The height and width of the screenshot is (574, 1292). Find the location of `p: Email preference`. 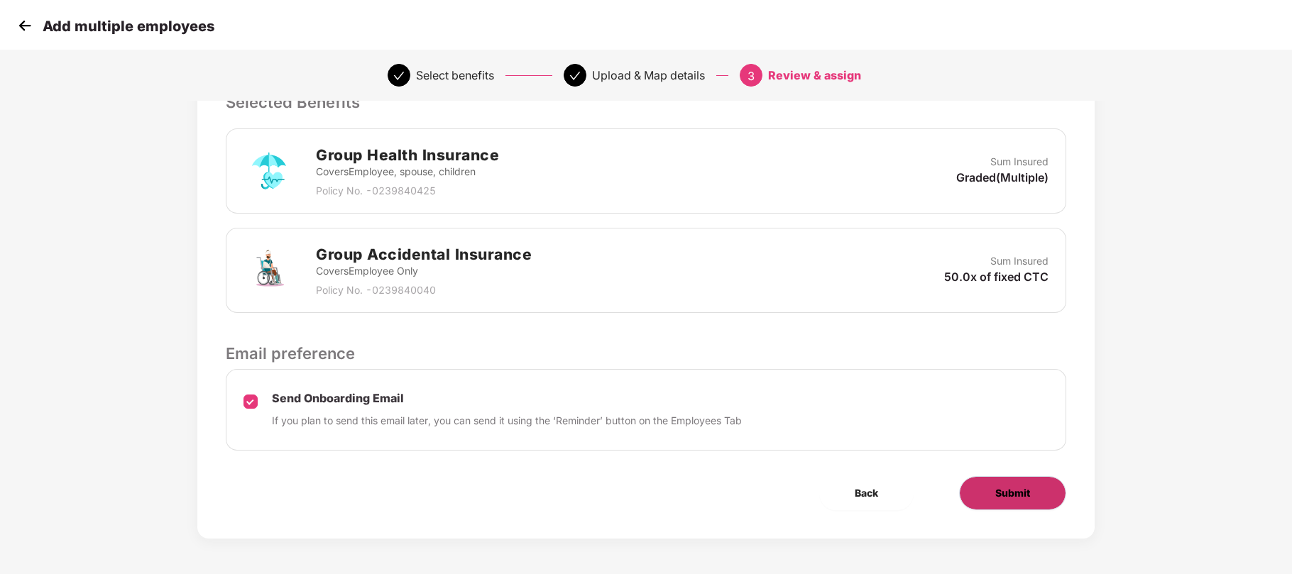

p: Email preference is located at coordinates (646, 354).